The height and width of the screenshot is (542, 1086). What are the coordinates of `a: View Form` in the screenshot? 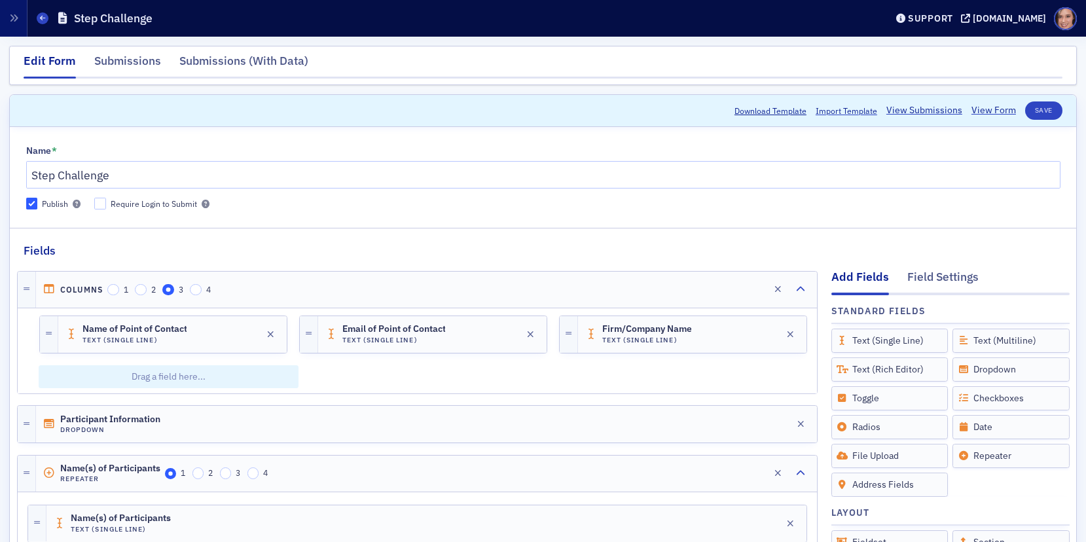 It's located at (994, 110).